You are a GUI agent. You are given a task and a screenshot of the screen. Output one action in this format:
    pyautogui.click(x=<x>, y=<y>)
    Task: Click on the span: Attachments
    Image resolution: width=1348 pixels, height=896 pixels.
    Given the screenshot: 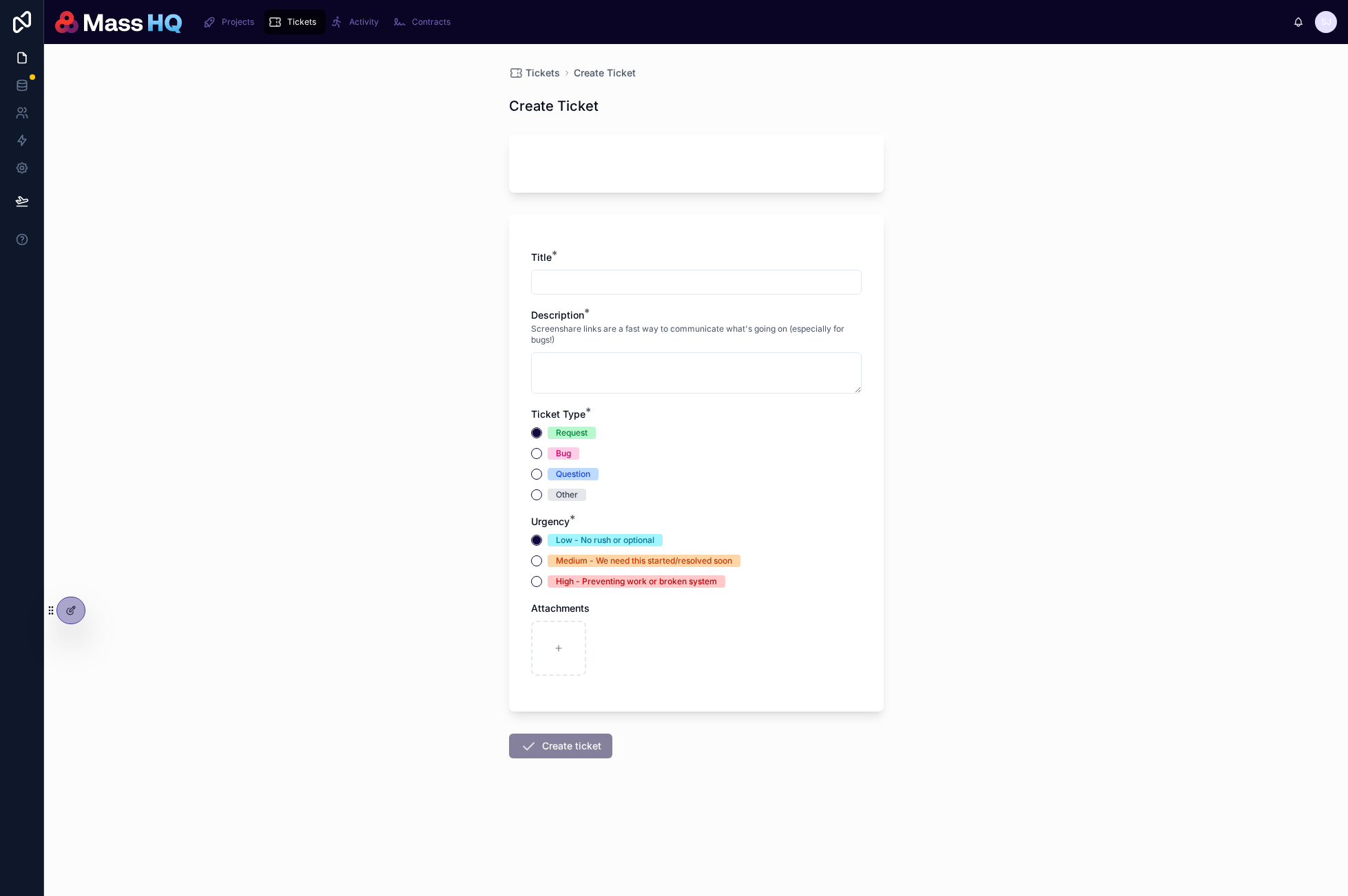 What is the action you would take?
    pyautogui.click(x=560, y=608)
    